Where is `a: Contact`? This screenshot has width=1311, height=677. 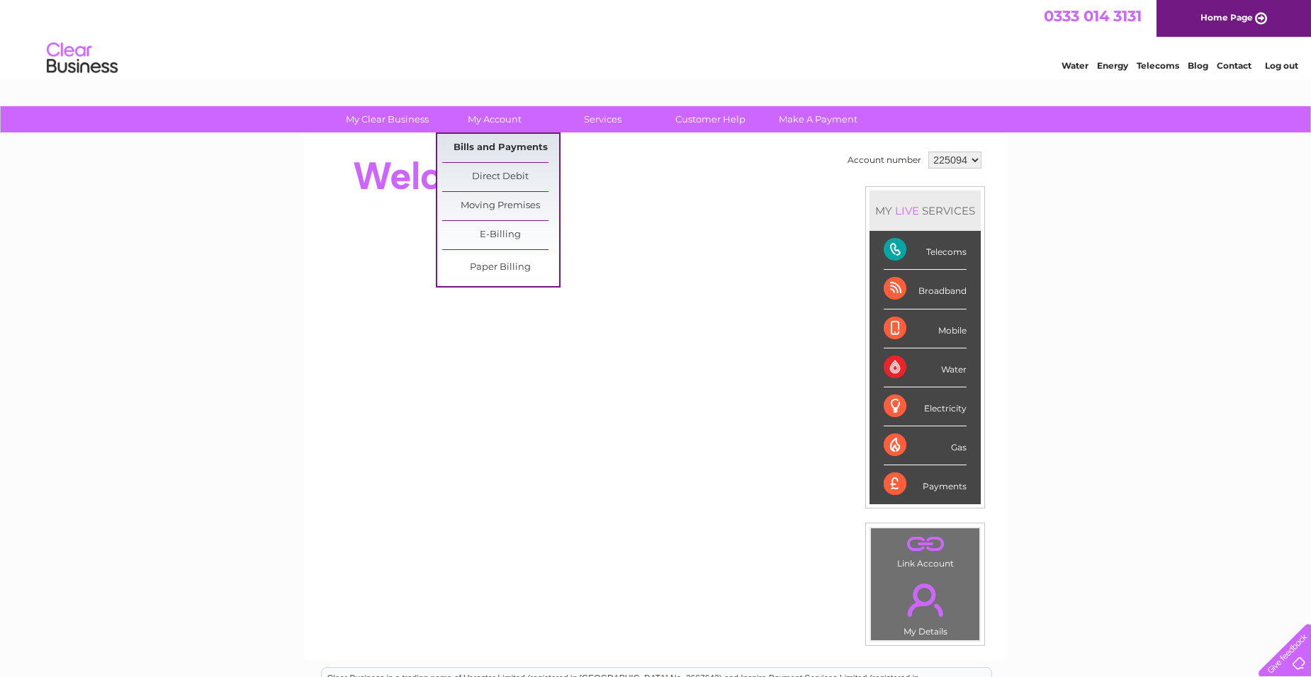
a: Contact is located at coordinates (1234, 65).